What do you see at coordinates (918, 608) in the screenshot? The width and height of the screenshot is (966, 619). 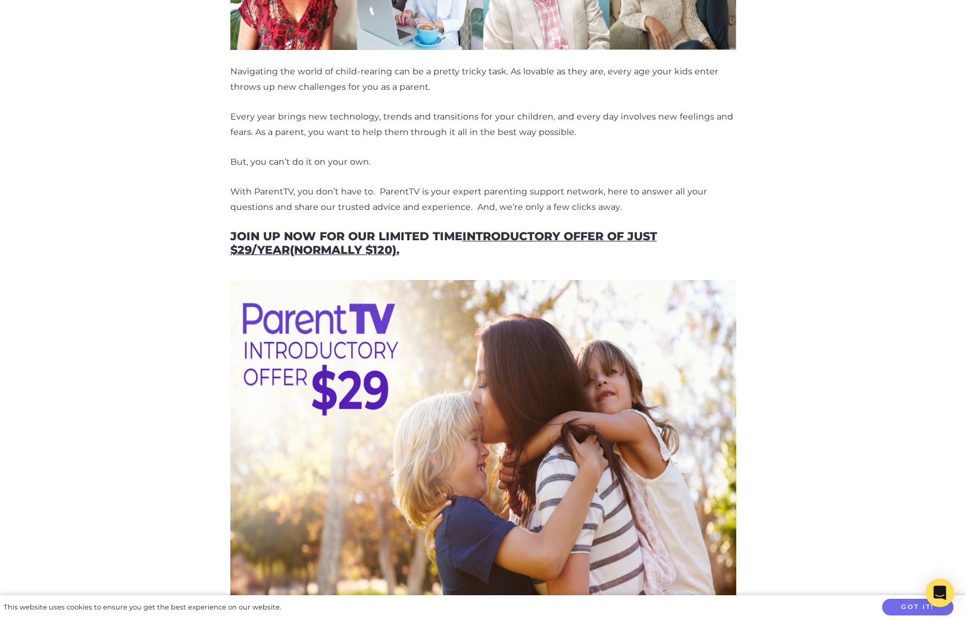 I see `button: Got it!` at bounding box center [918, 608].